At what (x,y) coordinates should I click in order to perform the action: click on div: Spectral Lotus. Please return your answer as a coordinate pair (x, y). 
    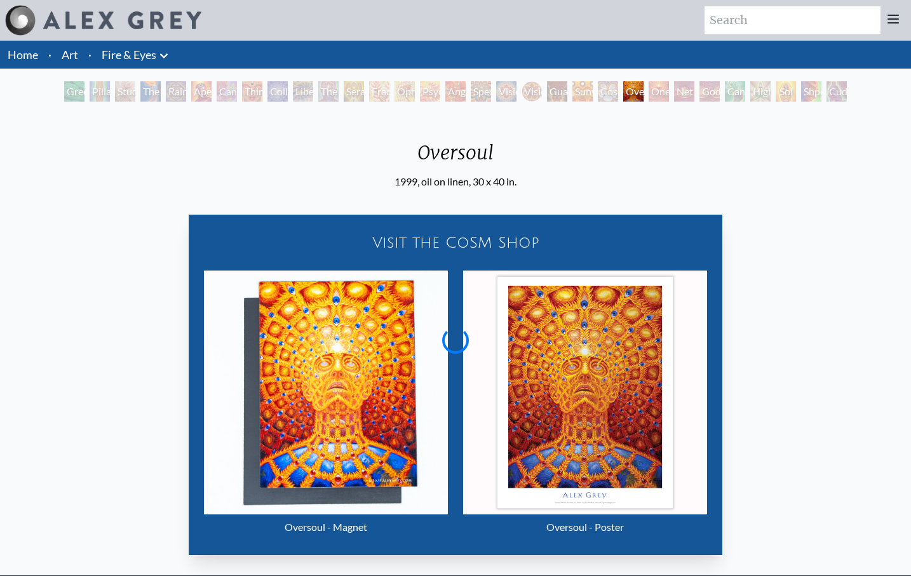
    Looking at the image, I should click on (481, 91).